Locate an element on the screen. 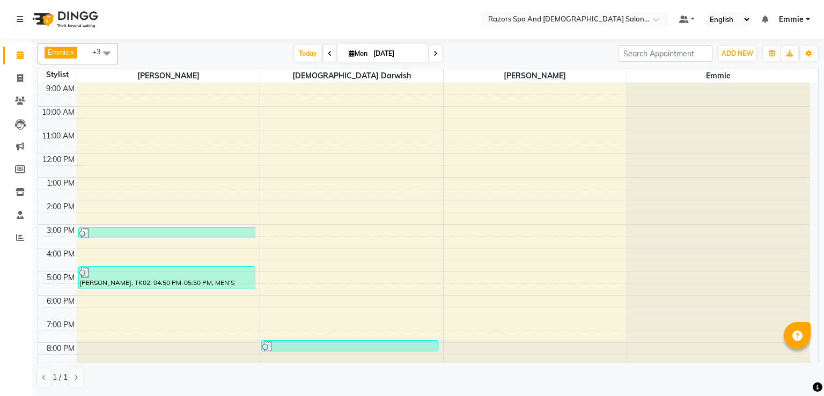  div: 11:00 AM is located at coordinates (58, 136).